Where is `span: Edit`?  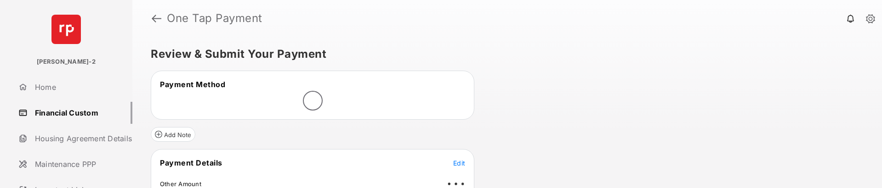 span: Edit is located at coordinates (459, 163).